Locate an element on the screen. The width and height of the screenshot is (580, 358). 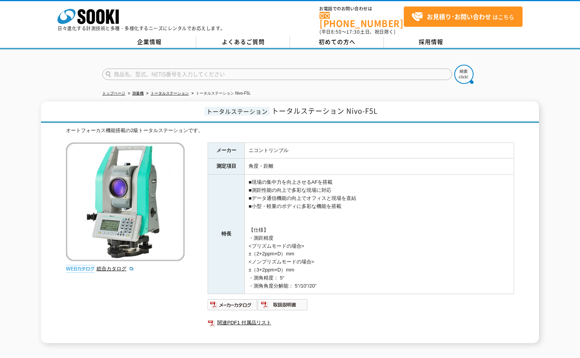
a: メーカーカタログ is located at coordinates (232, 307).